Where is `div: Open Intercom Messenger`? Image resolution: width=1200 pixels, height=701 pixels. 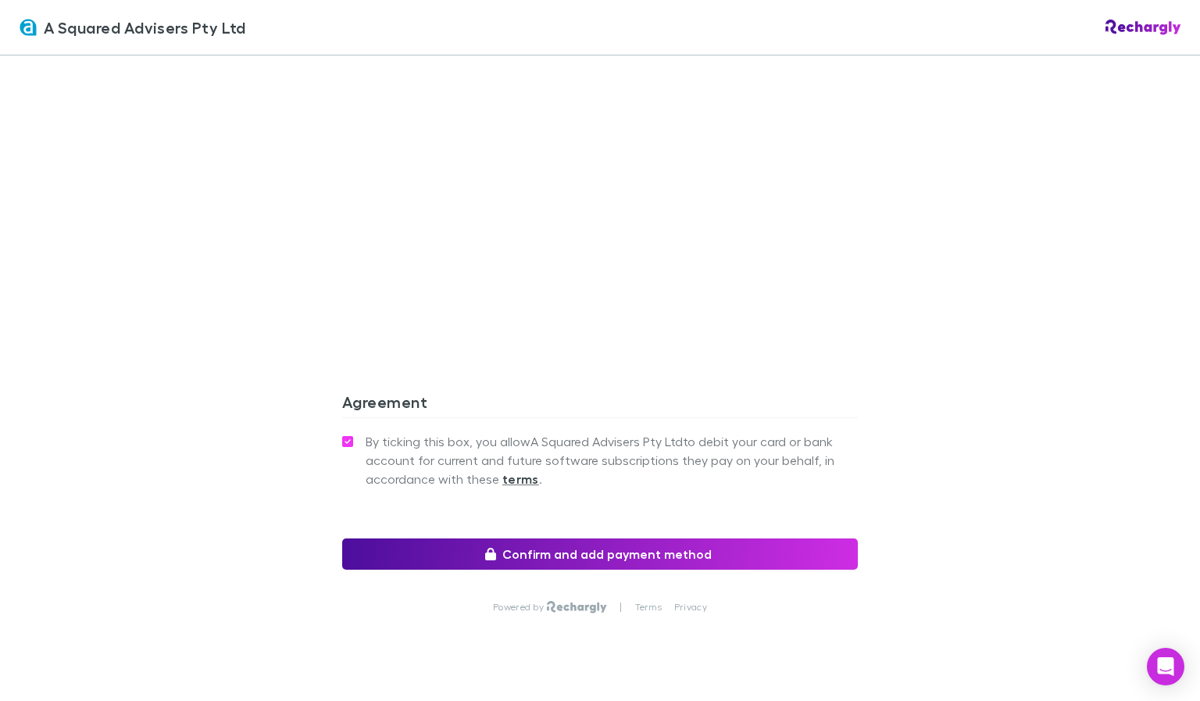 div: Open Intercom Messenger is located at coordinates (1166, 666).